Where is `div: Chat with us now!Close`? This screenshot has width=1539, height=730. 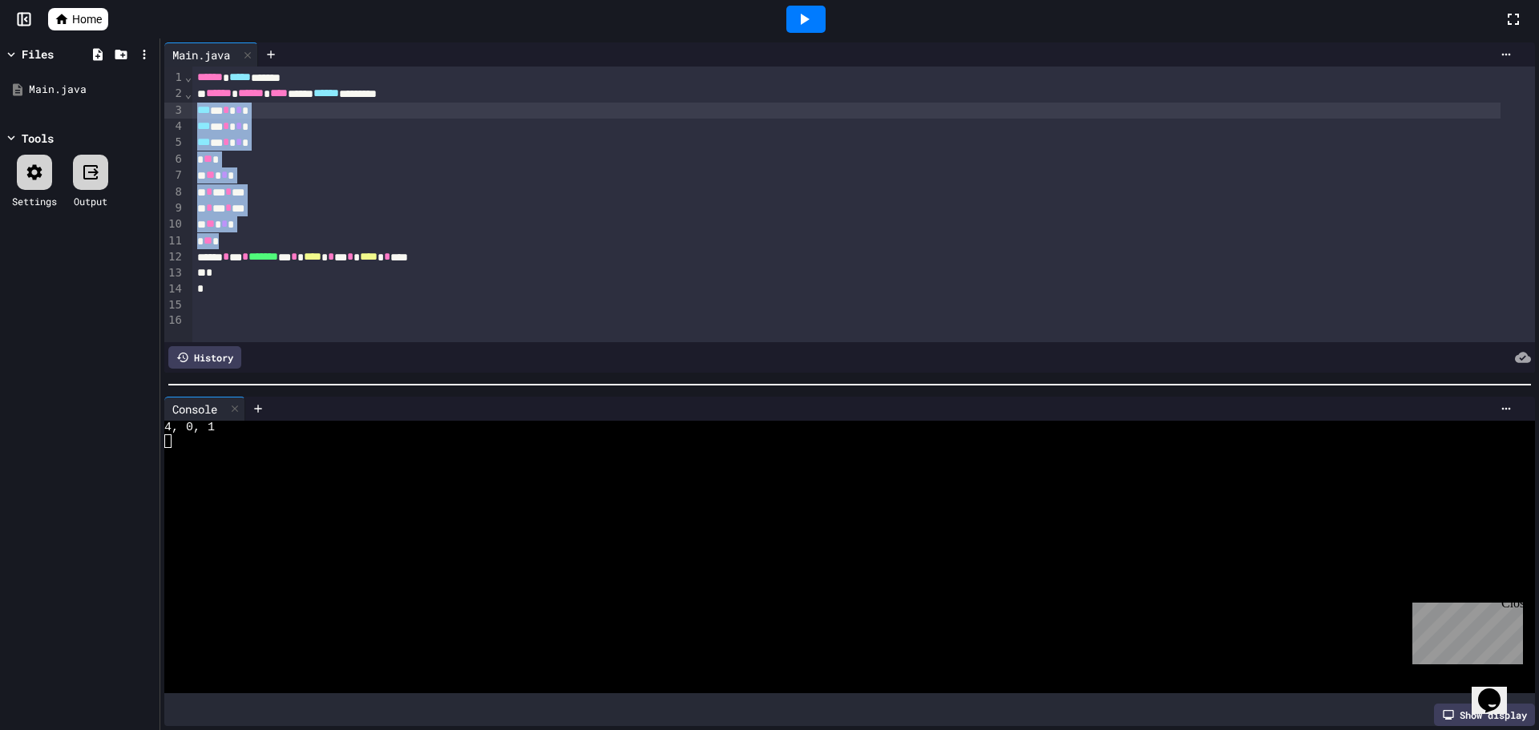
div: Chat with us now!Close is located at coordinates (59, 54).